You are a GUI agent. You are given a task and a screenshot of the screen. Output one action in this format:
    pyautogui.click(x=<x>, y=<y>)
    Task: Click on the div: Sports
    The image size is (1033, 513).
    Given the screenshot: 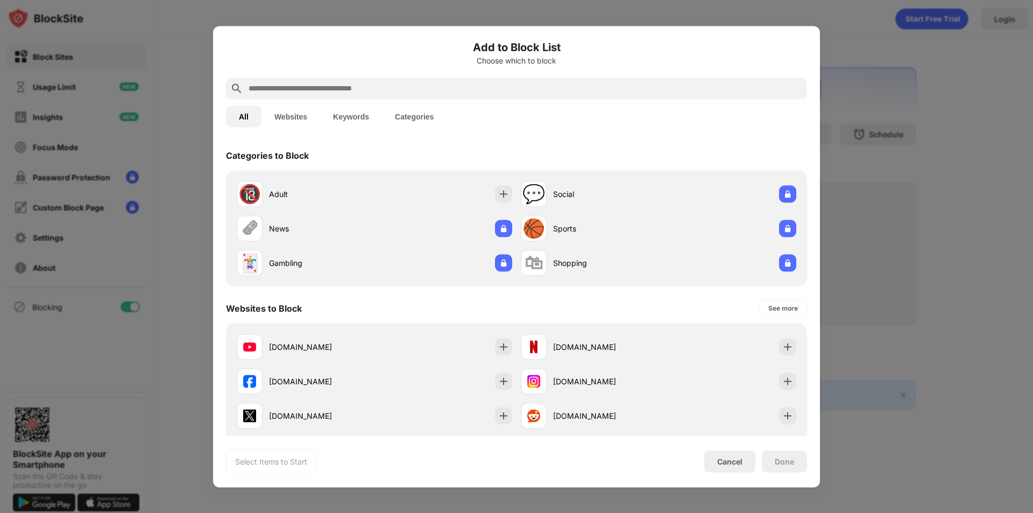 What is the action you would take?
    pyautogui.click(x=606, y=228)
    